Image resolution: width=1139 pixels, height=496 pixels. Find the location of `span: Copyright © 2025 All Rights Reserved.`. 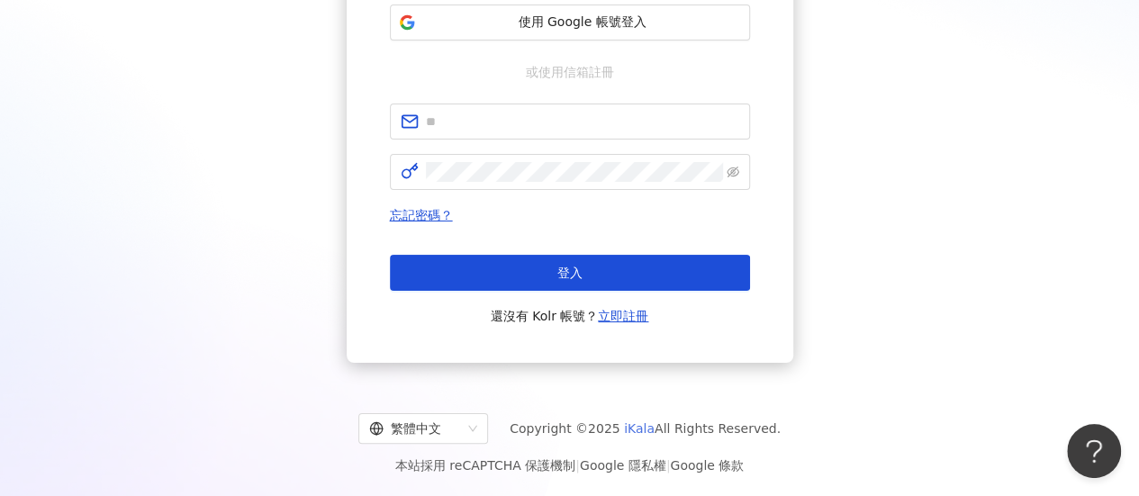

span: Copyright © 2025 All Rights Reserved. is located at coordinates (645, 429).